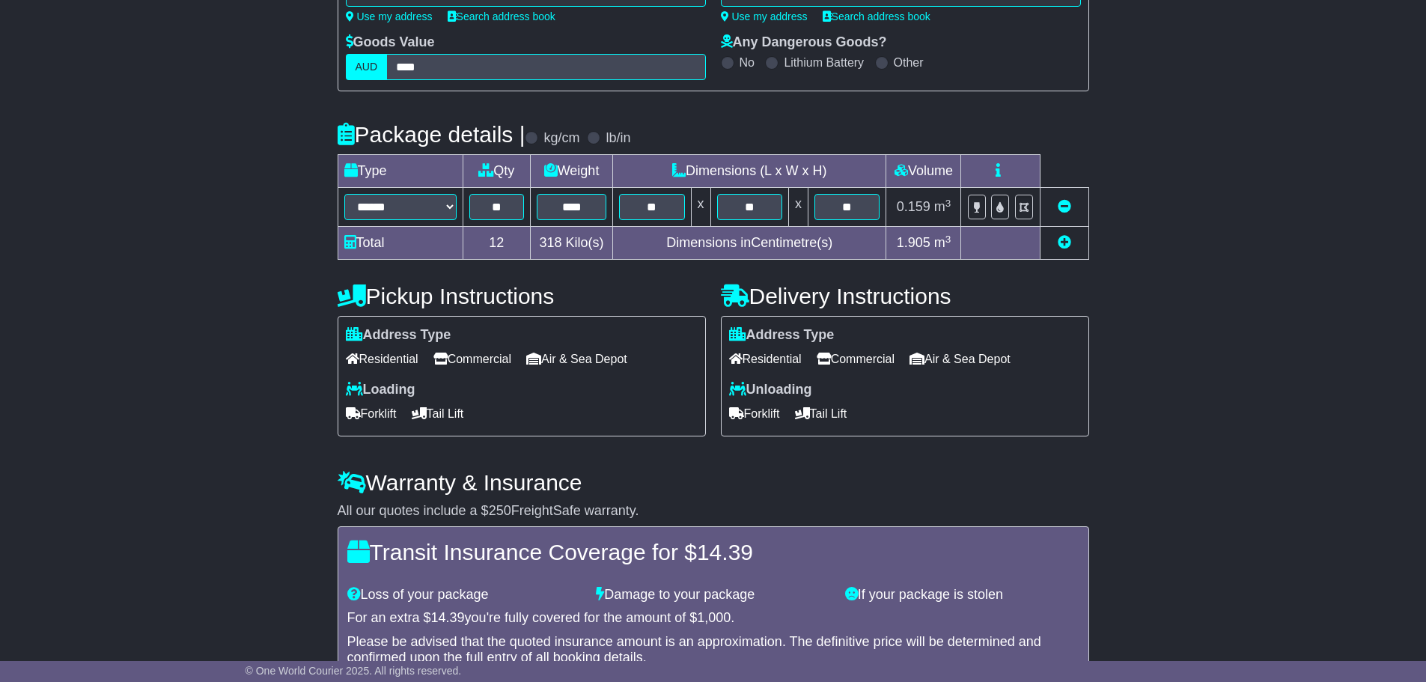  I want to click on a: Add new item, so click(1064, 242).